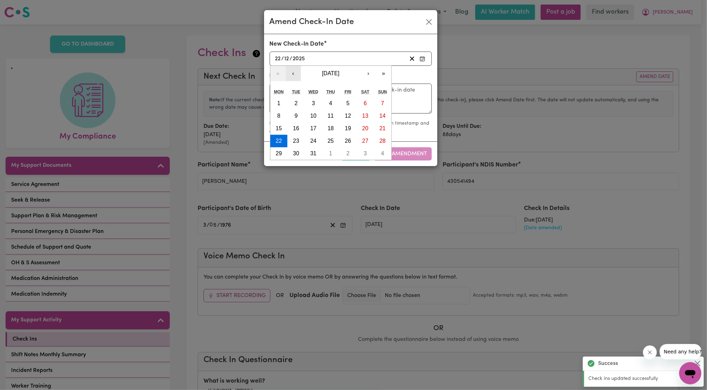 The height and width of the screenshot is (390, 707). I want to click on span: Need any help?, so click(23, 8).